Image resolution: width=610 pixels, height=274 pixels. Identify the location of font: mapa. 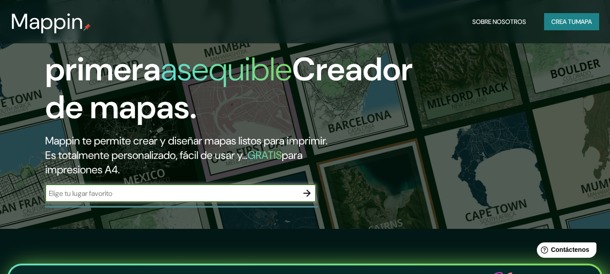
(584, 22).